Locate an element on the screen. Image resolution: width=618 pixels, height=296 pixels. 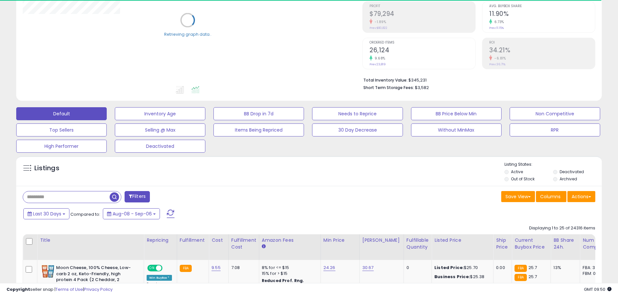
span: Profit is located at coordinates (422, 6).